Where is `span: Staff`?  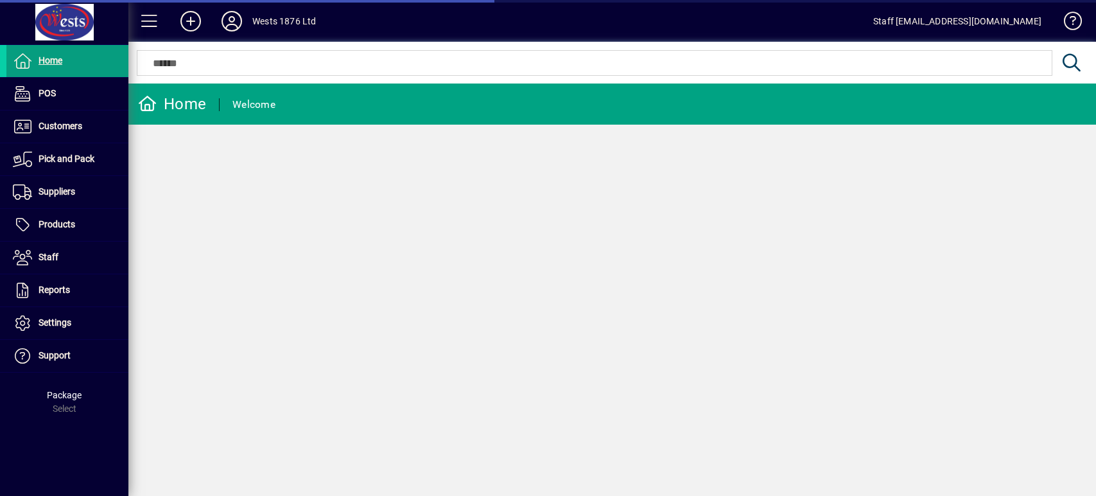 span: Staff is located at coordinates (48, 257).